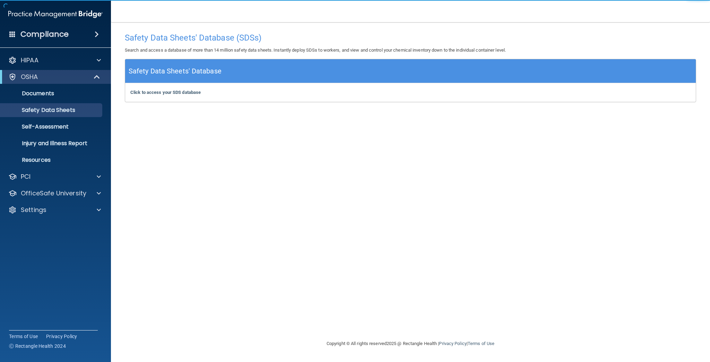 Image resolution: width=710 pixels, height=362 pixels. I want to click on b: Click to access your SDS database, so click(165, 92).